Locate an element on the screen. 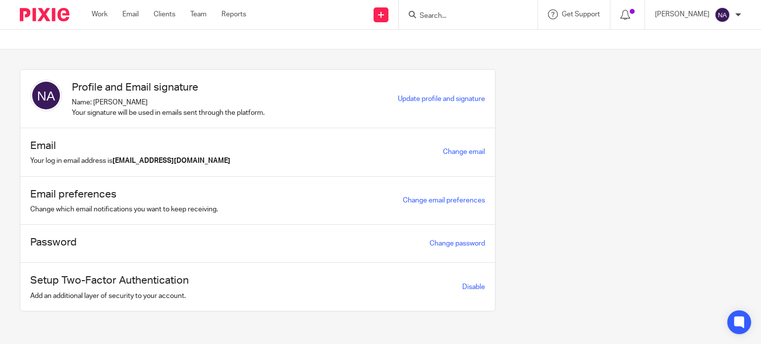 Image resolution: width=761 pixels, height=344 pixels. a: Reports is located at coordinates (234, 14).